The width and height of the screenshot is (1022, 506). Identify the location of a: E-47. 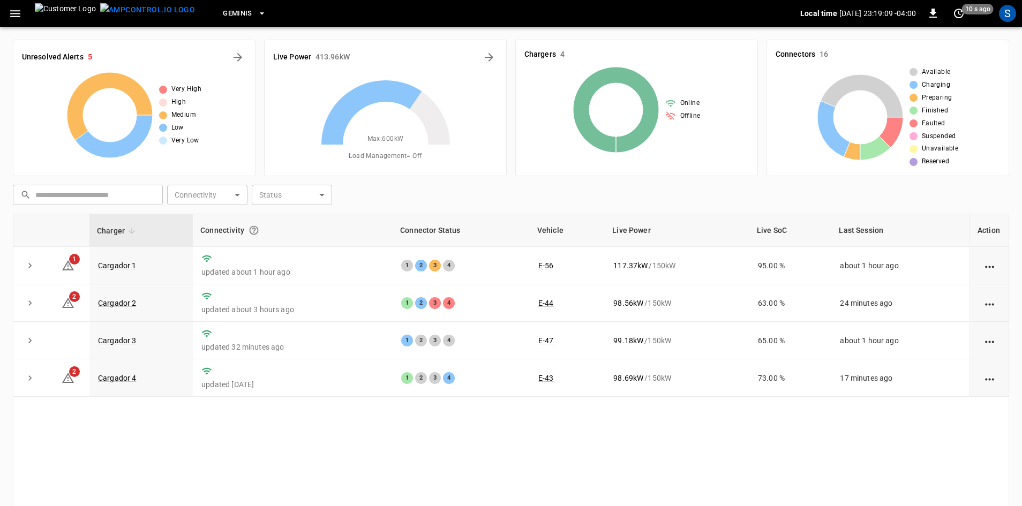
(546, 341).